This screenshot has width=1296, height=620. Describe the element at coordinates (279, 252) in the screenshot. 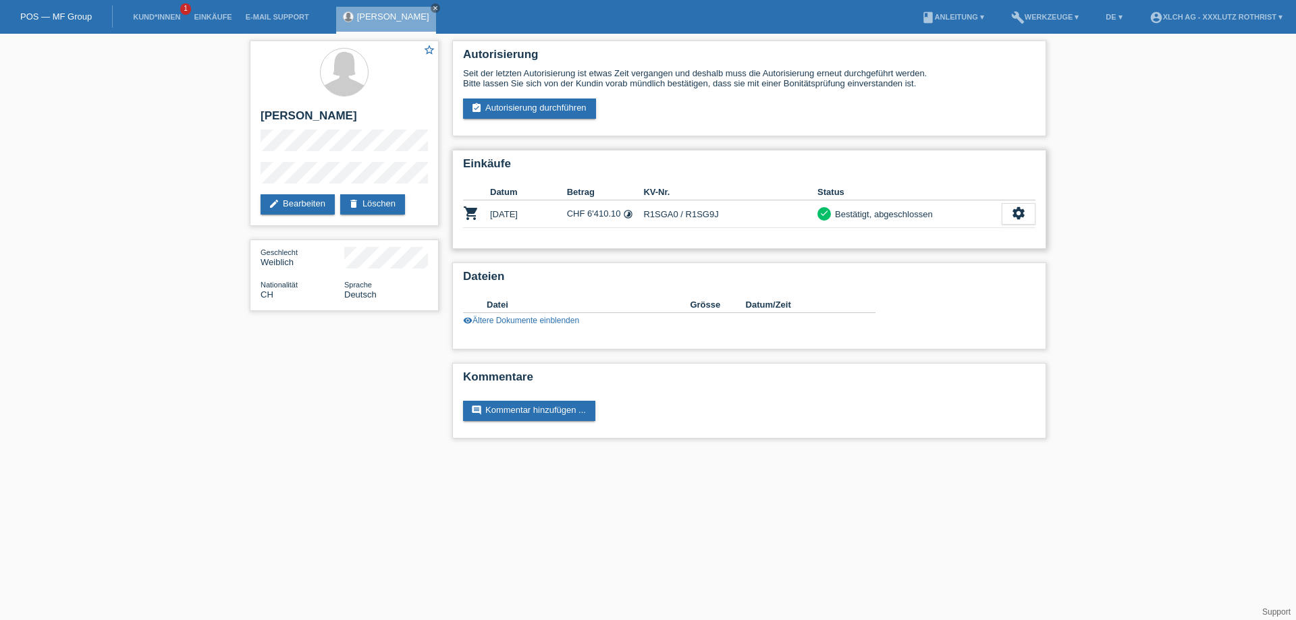

I see `span: Geschlecht` at that location.